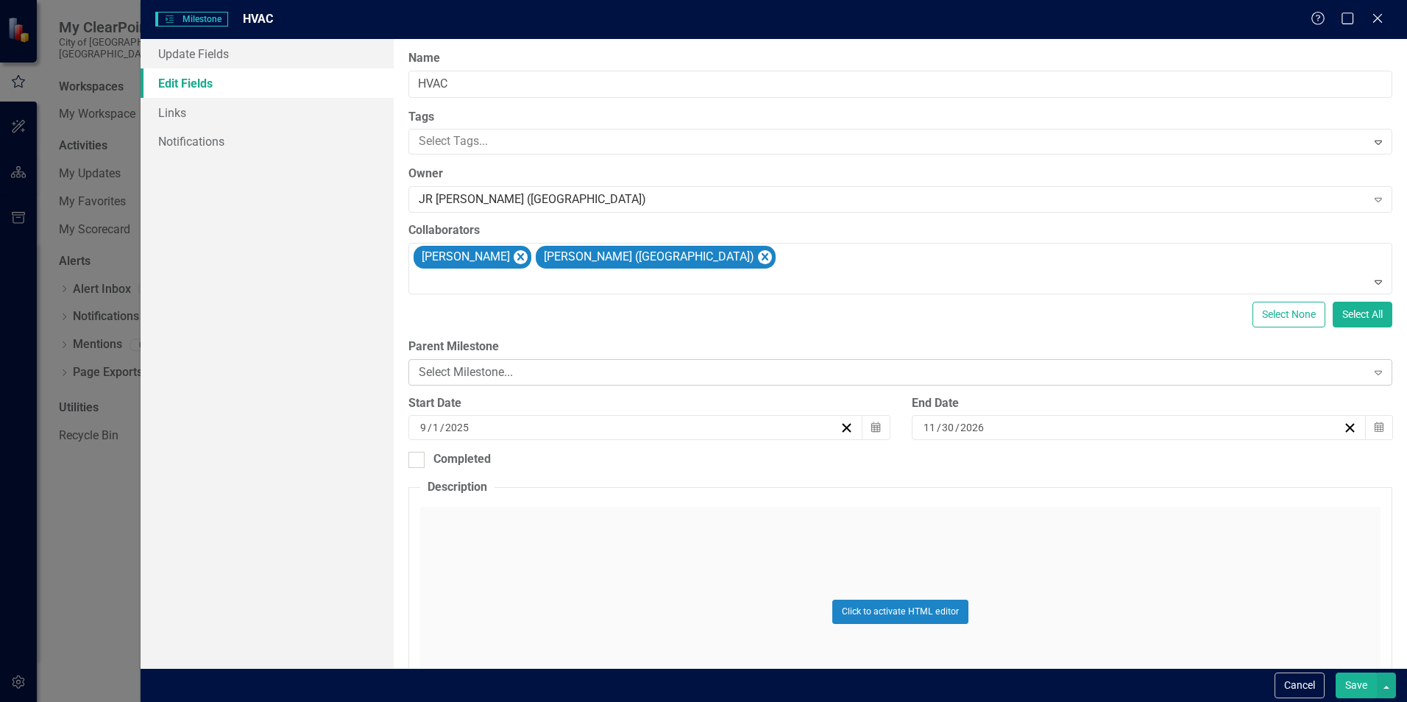 The image size is (1407, 702). What do you see at coordinates (900, 347) in the screenshot?
I see `label: Parent Milestone` at bounding box center [900, 347].